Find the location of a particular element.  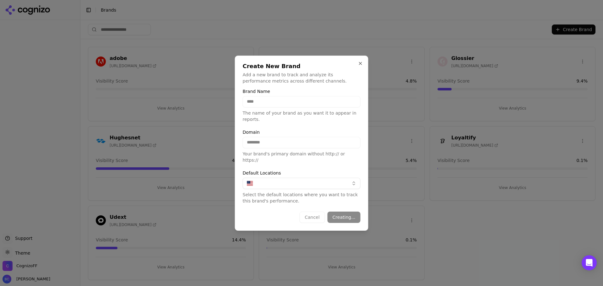

label: Domain is located at coordinates (301, 132).